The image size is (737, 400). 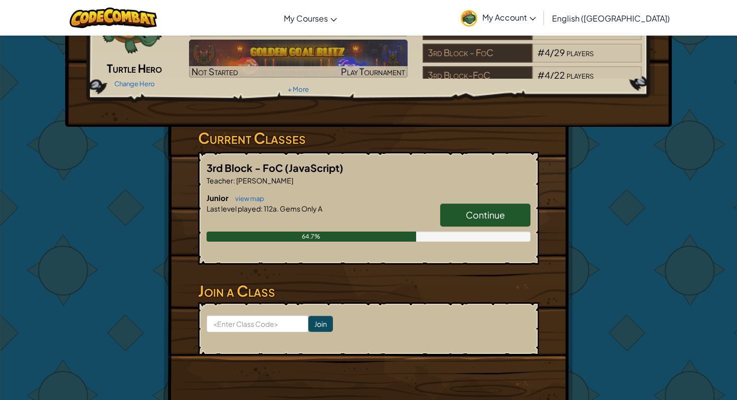 What do you see at coordinates (257, 324) in the screenshot?
I see `input: <Enter Class Code>` at bounding box center [257, 324].